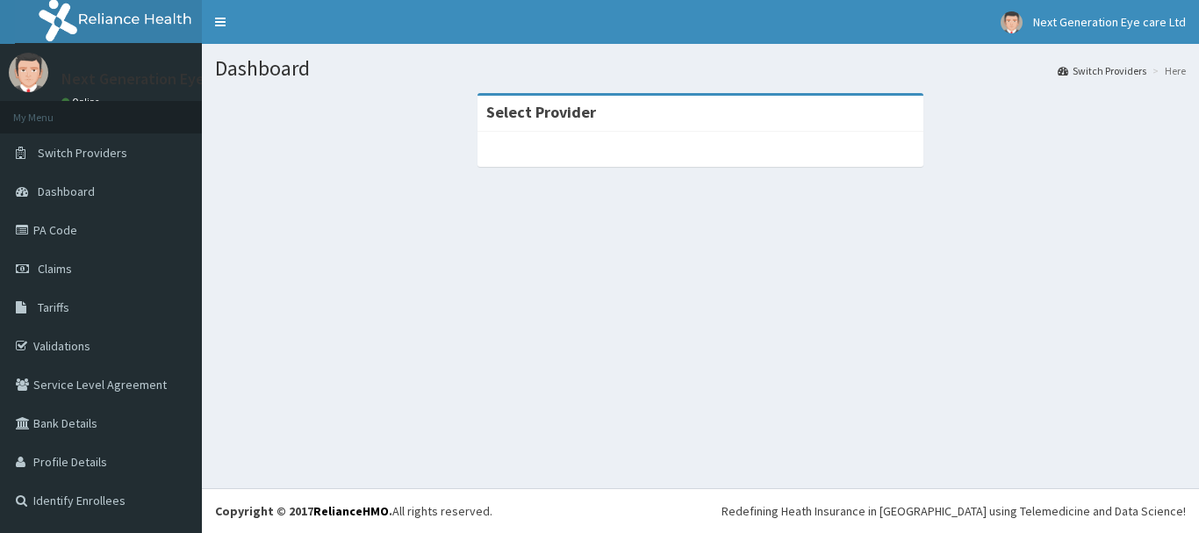  I want to click on span: Next Generation Eye care Ltd, so click(1110, 22).